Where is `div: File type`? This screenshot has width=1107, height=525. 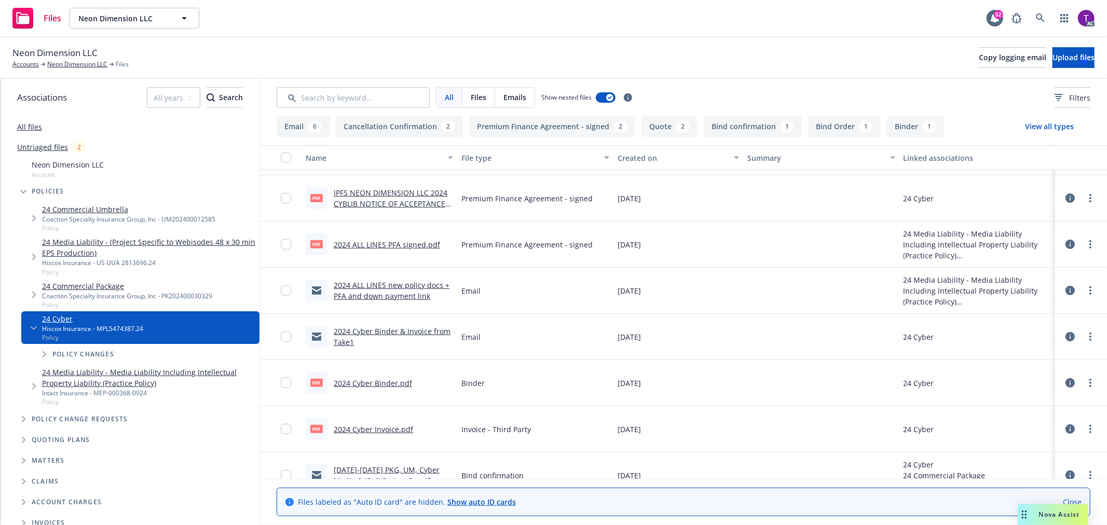
div: File type is located at coordinates (529, 158).